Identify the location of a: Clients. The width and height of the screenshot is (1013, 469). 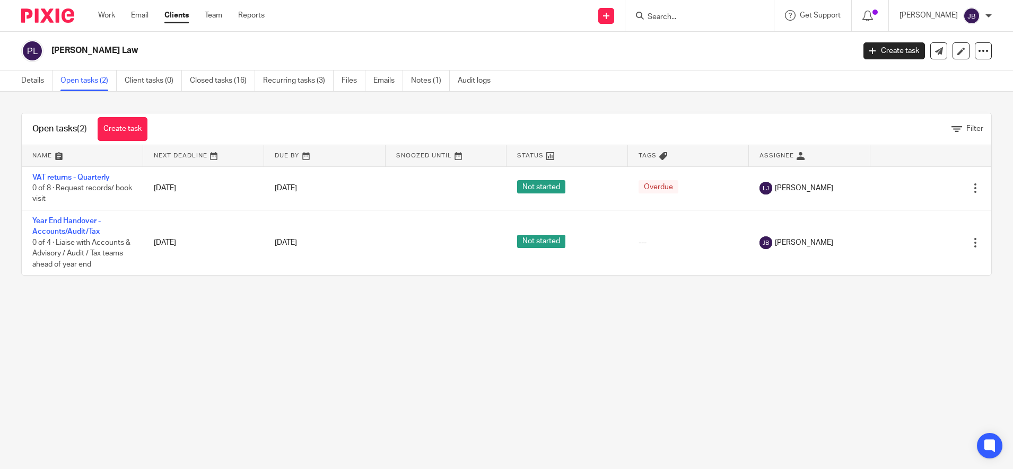
(177, 15).